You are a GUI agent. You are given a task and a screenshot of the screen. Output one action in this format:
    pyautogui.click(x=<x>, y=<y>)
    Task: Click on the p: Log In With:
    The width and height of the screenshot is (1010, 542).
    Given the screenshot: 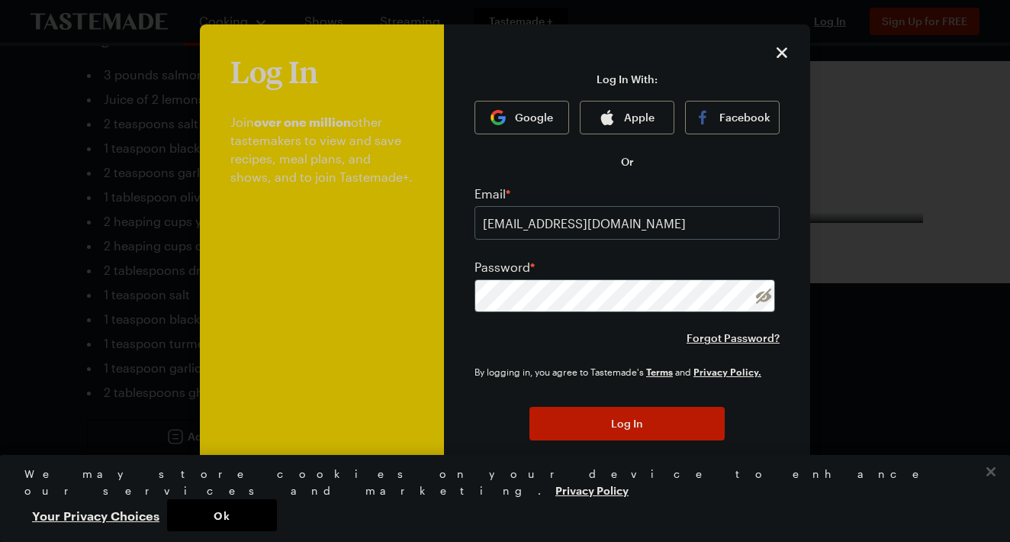 What is the action you would take?
    pyautogui.click(x=627, y=79)
    